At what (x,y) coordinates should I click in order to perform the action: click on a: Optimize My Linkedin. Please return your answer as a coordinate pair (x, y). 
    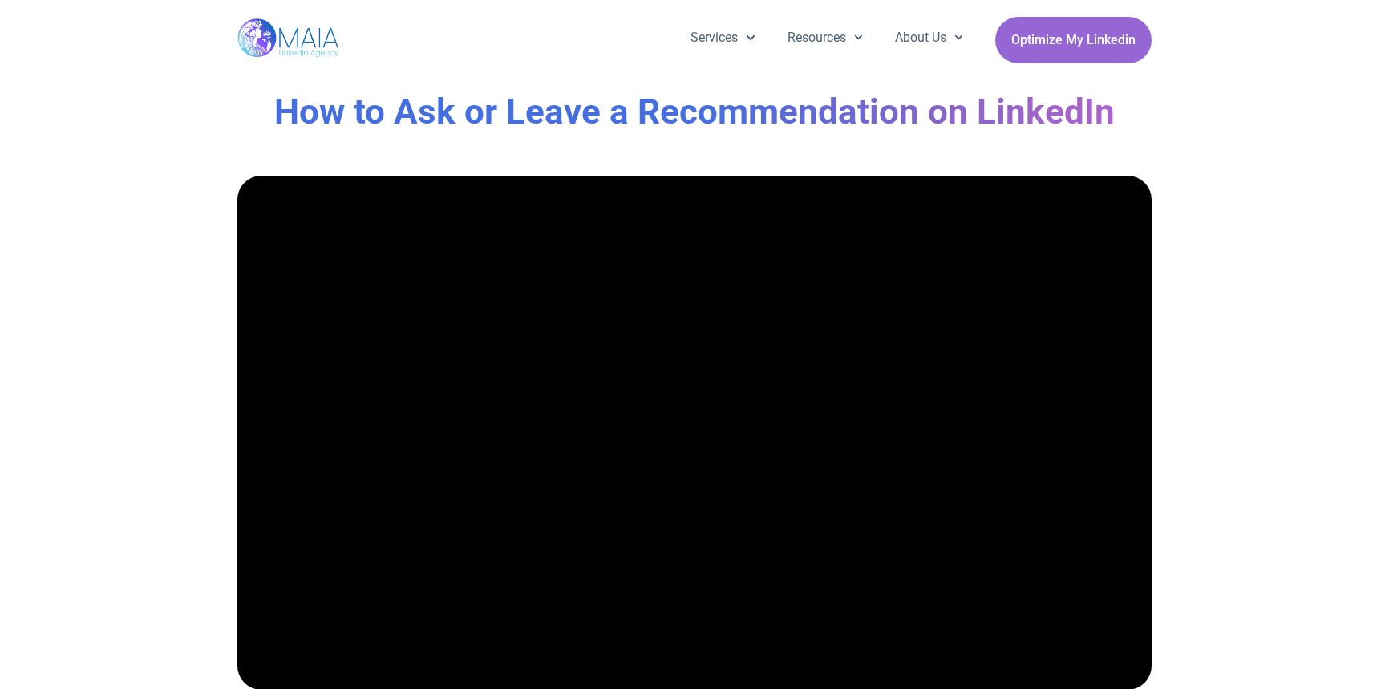
    Looking at the image, I should click on (1073, 40).